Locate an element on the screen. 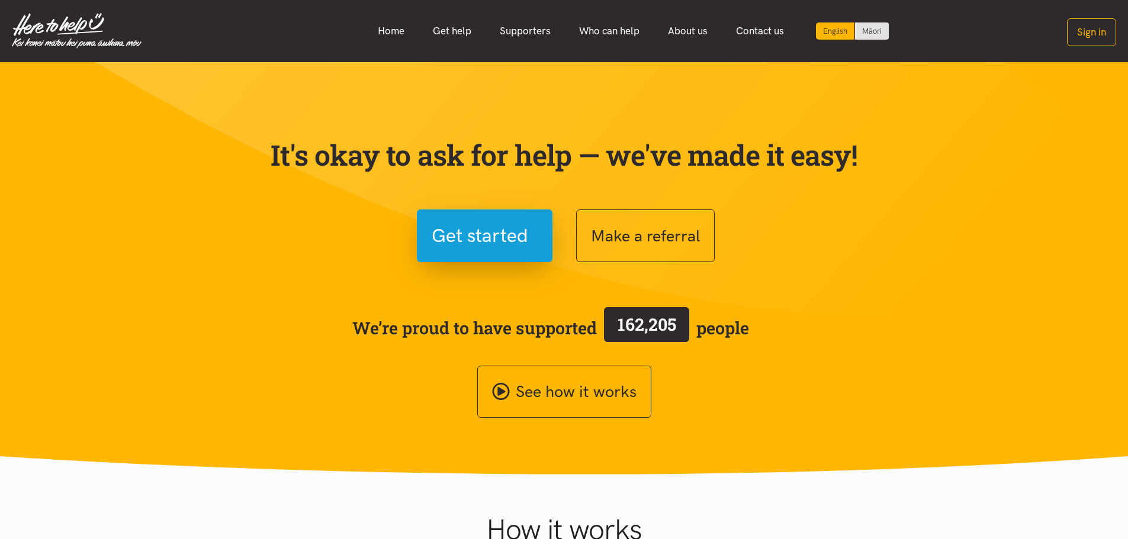  div: Current language is located at coordinates (835, 31).